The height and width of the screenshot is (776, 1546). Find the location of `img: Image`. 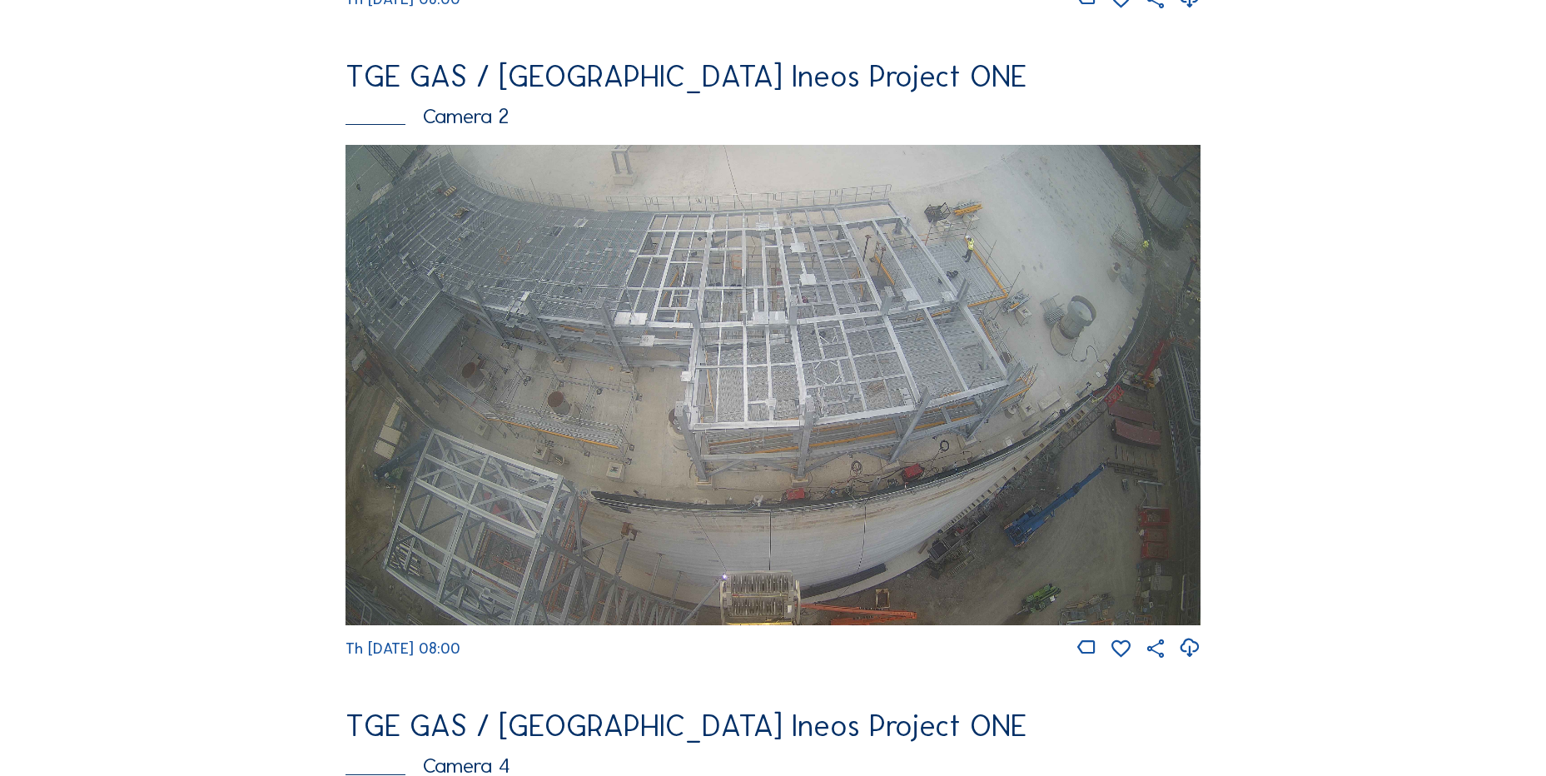

img: Image is located at coordinates (772, 385).